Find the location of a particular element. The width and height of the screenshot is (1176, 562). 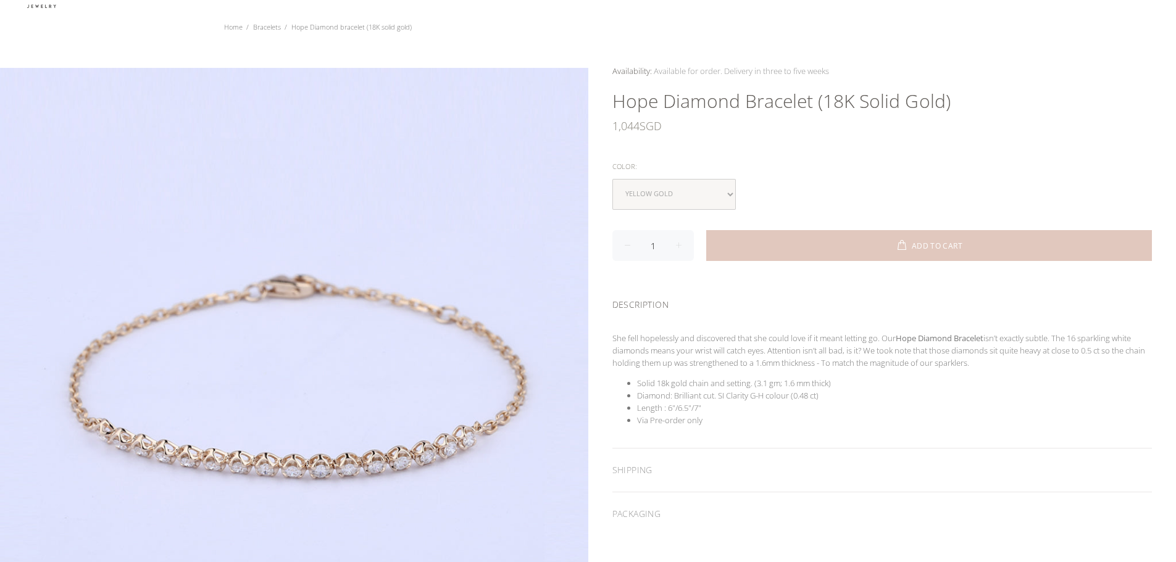

div: SGD is located at coordinates (882, 126).